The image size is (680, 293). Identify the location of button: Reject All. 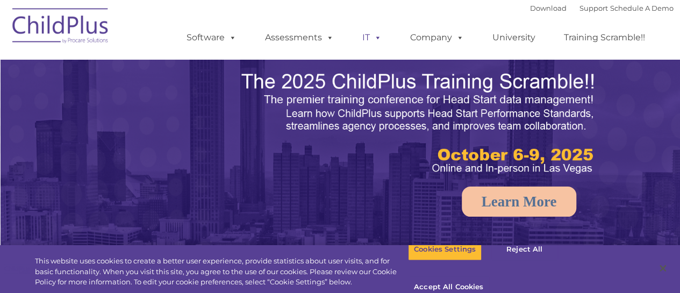
(524, 249).